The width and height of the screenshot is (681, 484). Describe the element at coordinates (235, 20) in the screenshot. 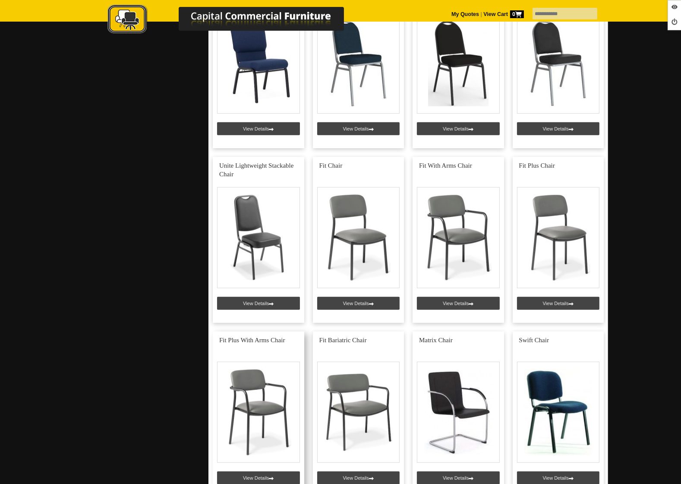

I see `img: Capital Commercial Furniture Logo` at that location.